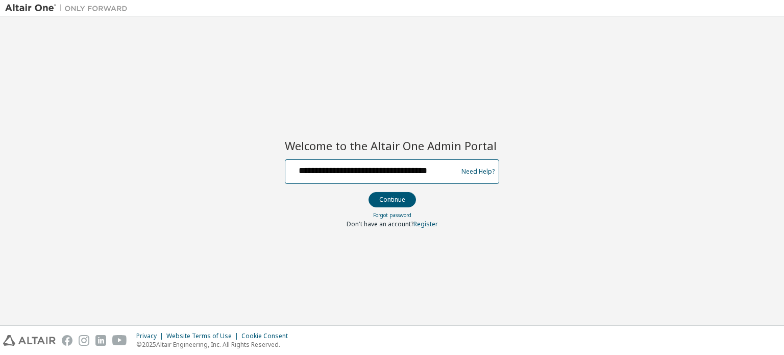 This screenshot has width=784, height=355. What do you see at coordinates (151, 336) in the screenshot?
I see `div: Privacy` at bounding box center [151, 336].